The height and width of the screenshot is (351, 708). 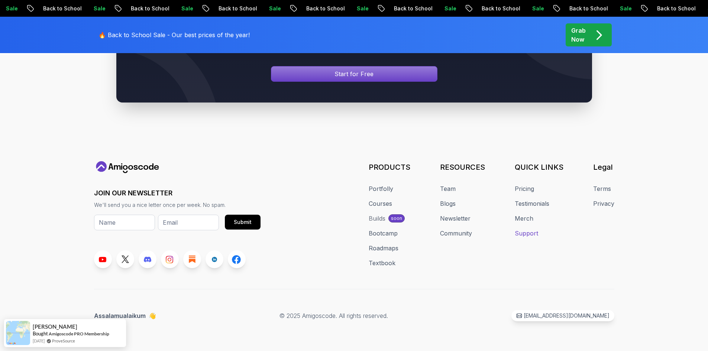 I want to click on p: Assalamualaikum, so click(x=125, y=316).